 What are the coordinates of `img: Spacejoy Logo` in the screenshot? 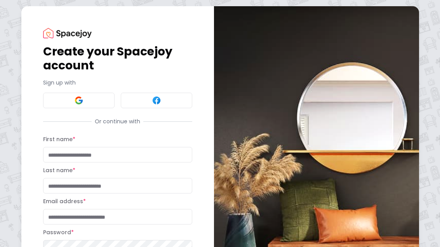 It's located at (67, 33).